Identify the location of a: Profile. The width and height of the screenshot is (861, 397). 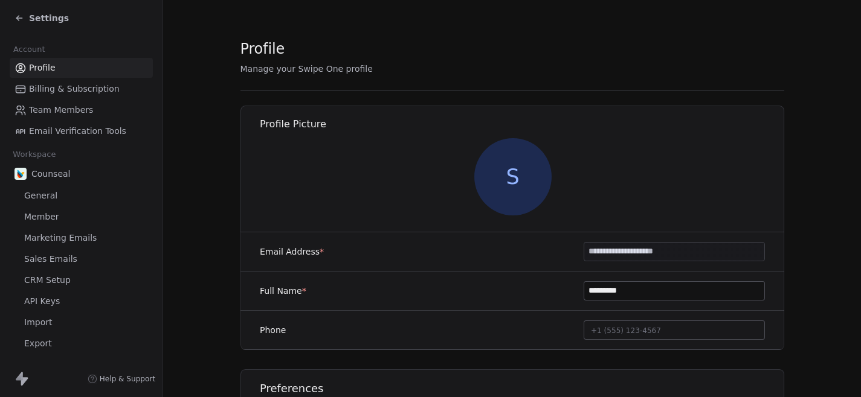
(81, 68).